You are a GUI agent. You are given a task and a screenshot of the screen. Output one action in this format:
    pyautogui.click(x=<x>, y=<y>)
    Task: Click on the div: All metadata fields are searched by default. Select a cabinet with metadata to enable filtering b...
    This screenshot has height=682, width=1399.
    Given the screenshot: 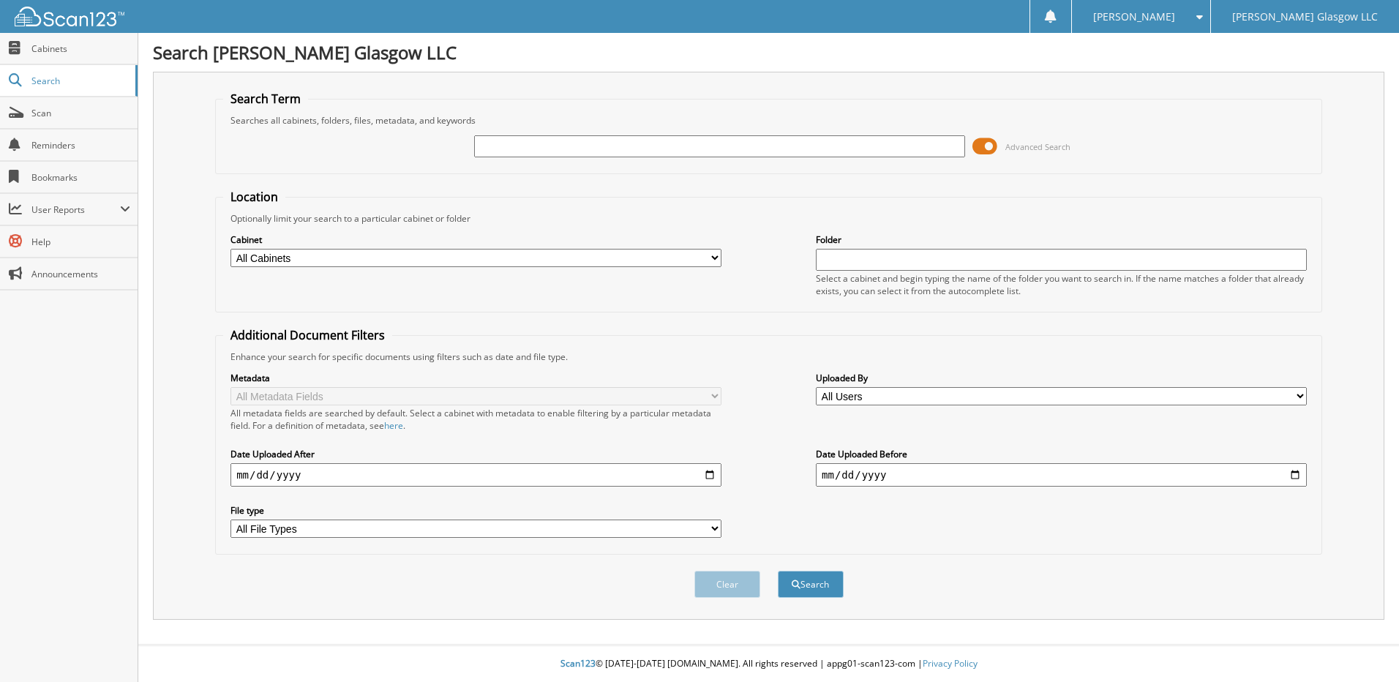 What is the action you would take?
    pyautogui.click(x=476, y=419)
    